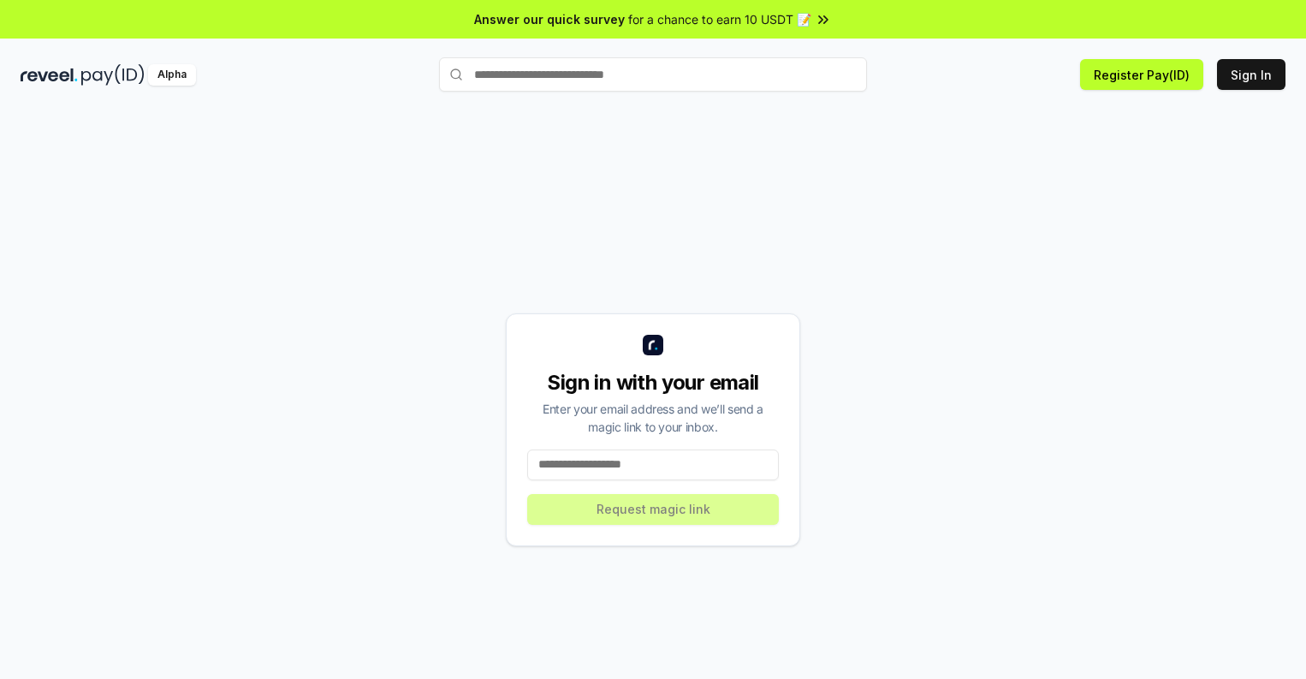 The image size is (1306, 679). What do you see at coordinates (113, 74) in the screenshot?
I see `img: pay_id` at bounding box center [113, 74].